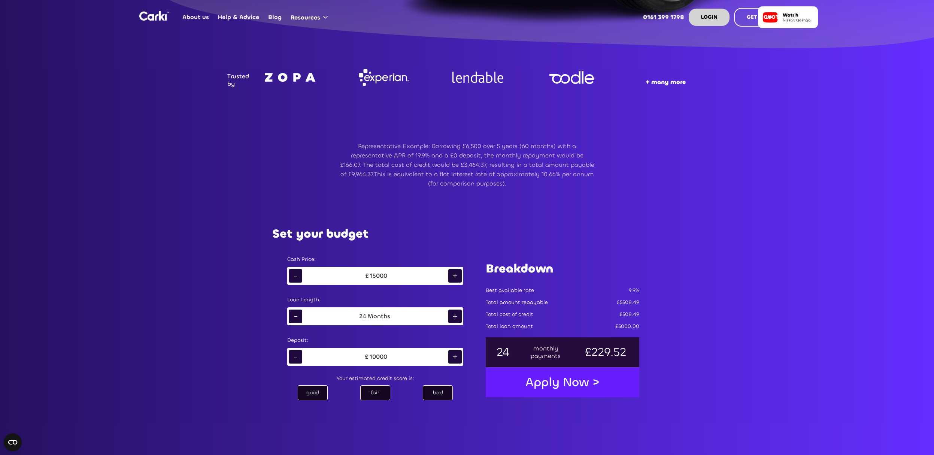 Image resolution: width=934 pixels, height=455 pixels. I want to click on div: £5508.49, so click(628, 302).